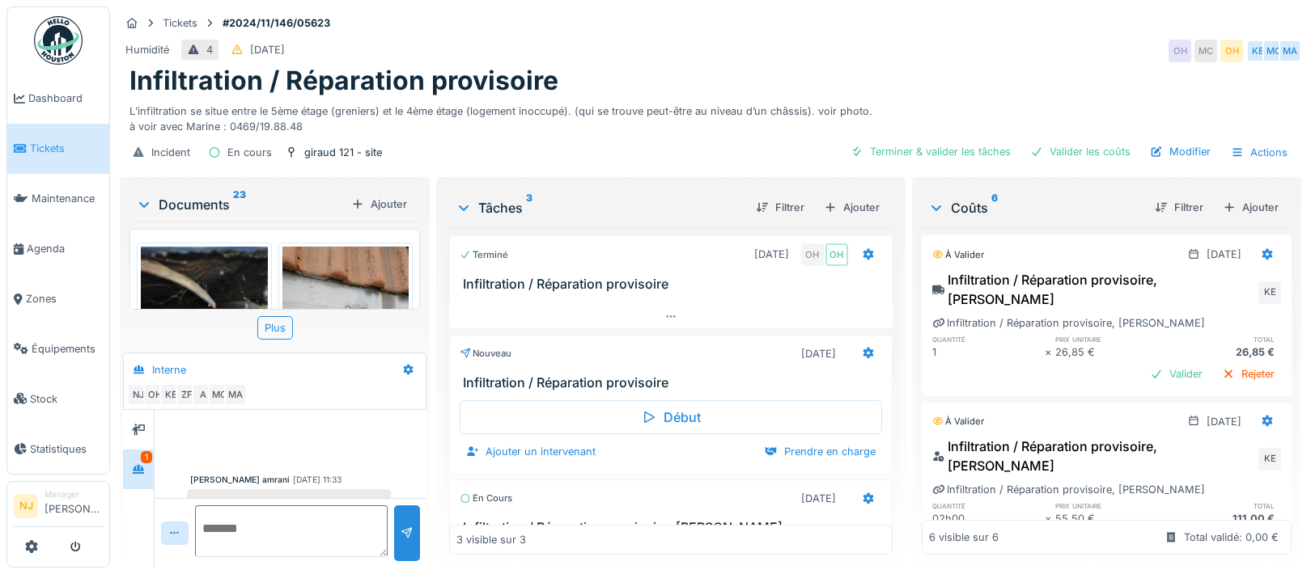 The height and width of the screenshot is (574, 1311). I want to click on span: Statistiques, so click(66, 449).